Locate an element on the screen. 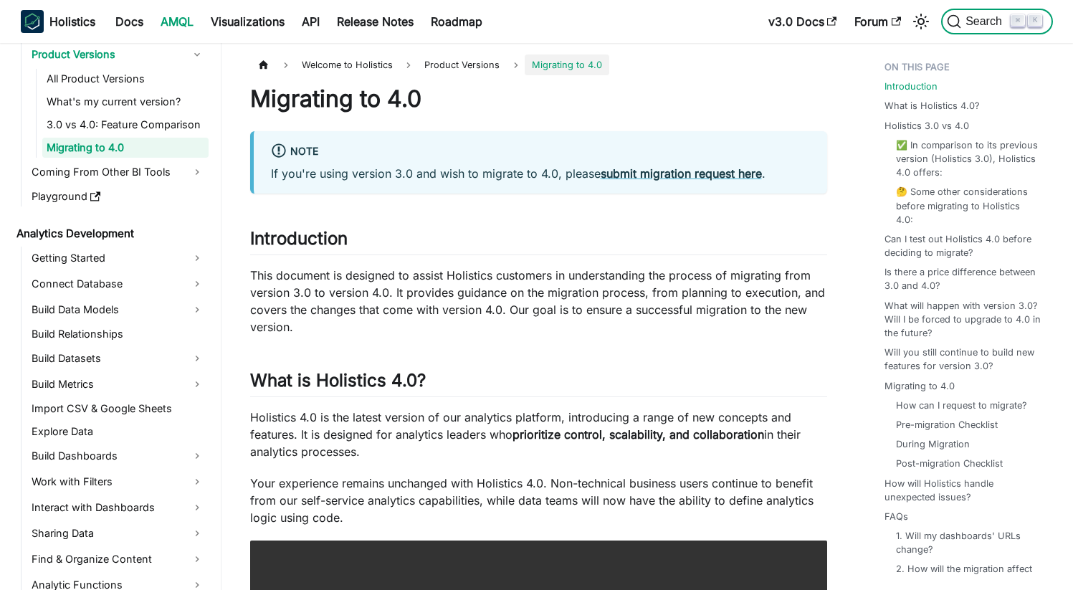  a: Home page is located at coordinates (264, 65).